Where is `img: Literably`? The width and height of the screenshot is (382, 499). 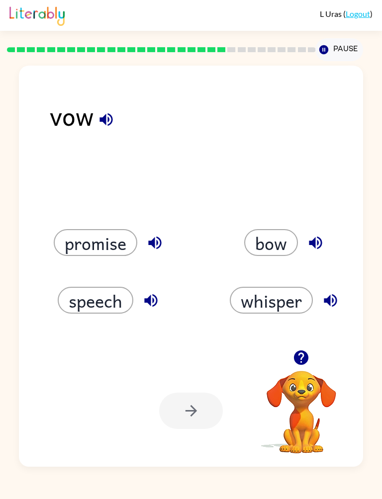 img: Literably is located at coordinates (37, 15).